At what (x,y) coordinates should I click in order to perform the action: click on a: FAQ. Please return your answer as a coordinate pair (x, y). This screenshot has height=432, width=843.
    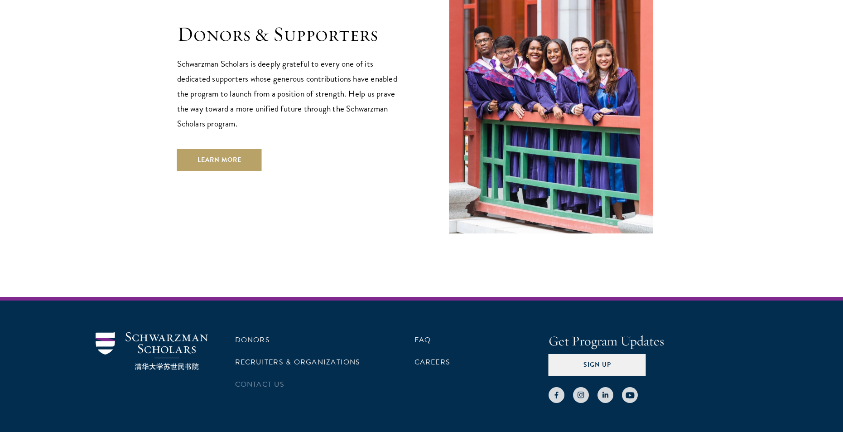
    Looking at the image, I should click on (423, 340).